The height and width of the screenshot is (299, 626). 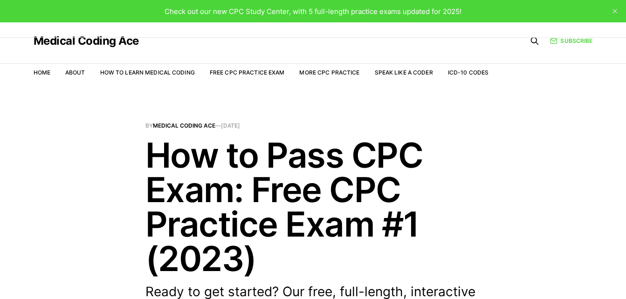 I want to click on button: close, so click(x=615, y=11).